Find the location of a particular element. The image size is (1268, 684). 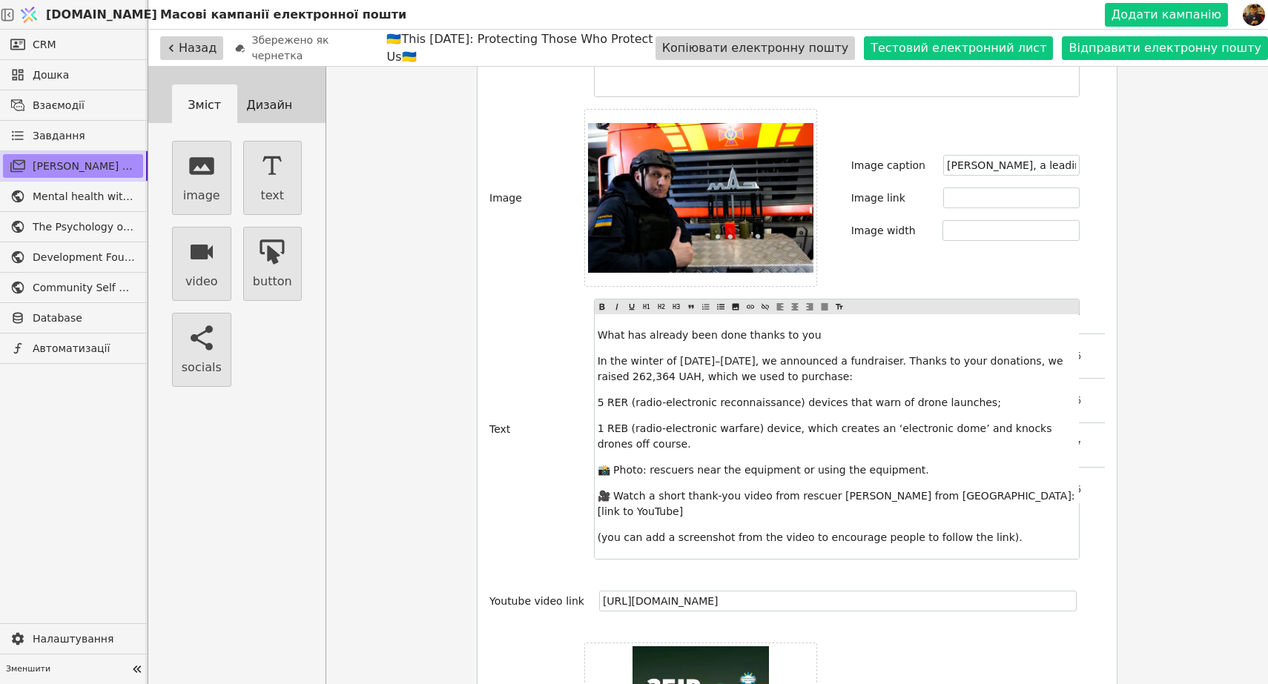

label: Image caption is located at coordinates (888, 165).